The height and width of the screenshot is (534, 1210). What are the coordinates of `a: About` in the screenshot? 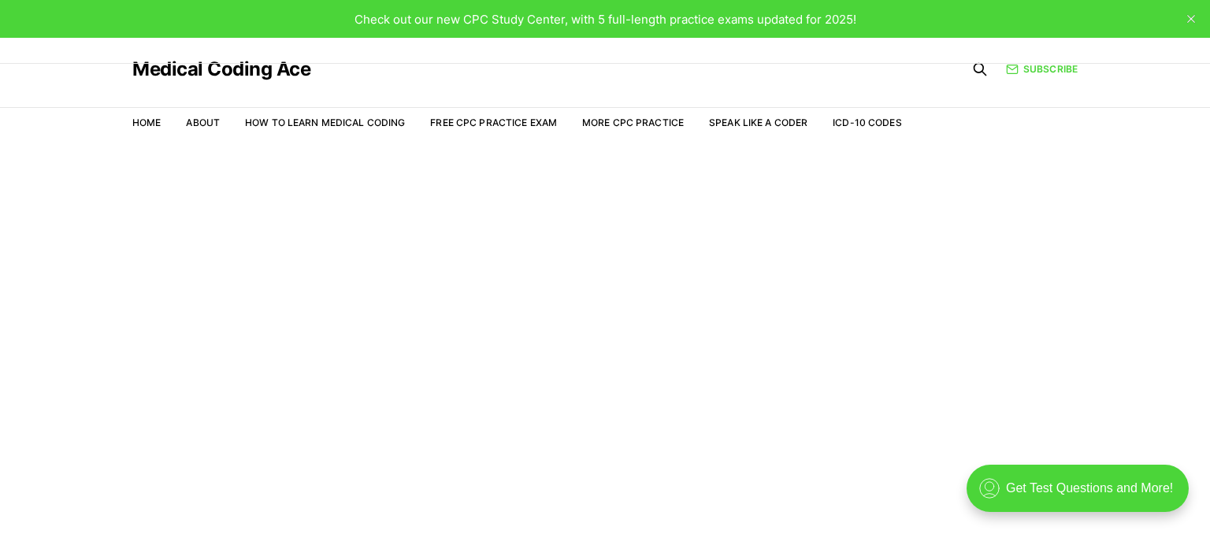 It's located at (202, 122).